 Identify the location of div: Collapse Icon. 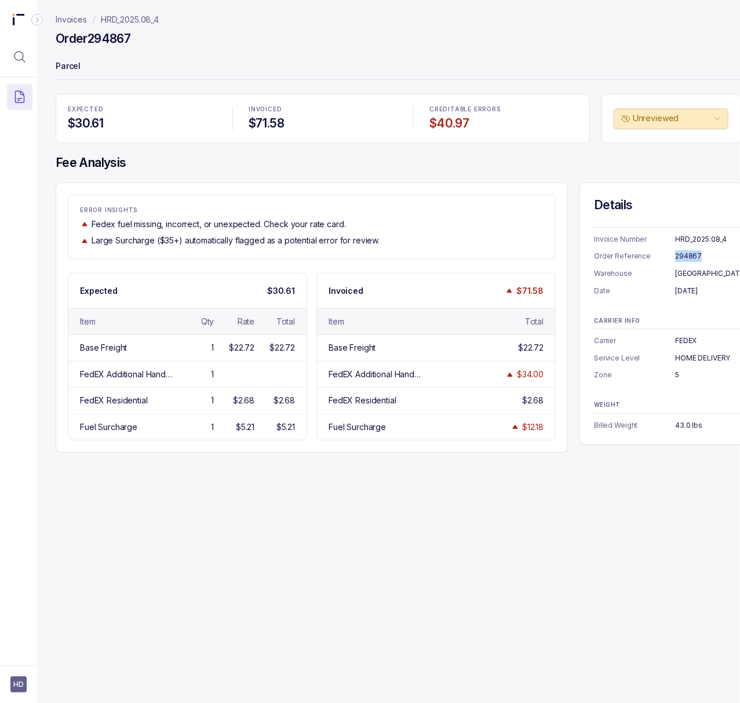
(37, 20).